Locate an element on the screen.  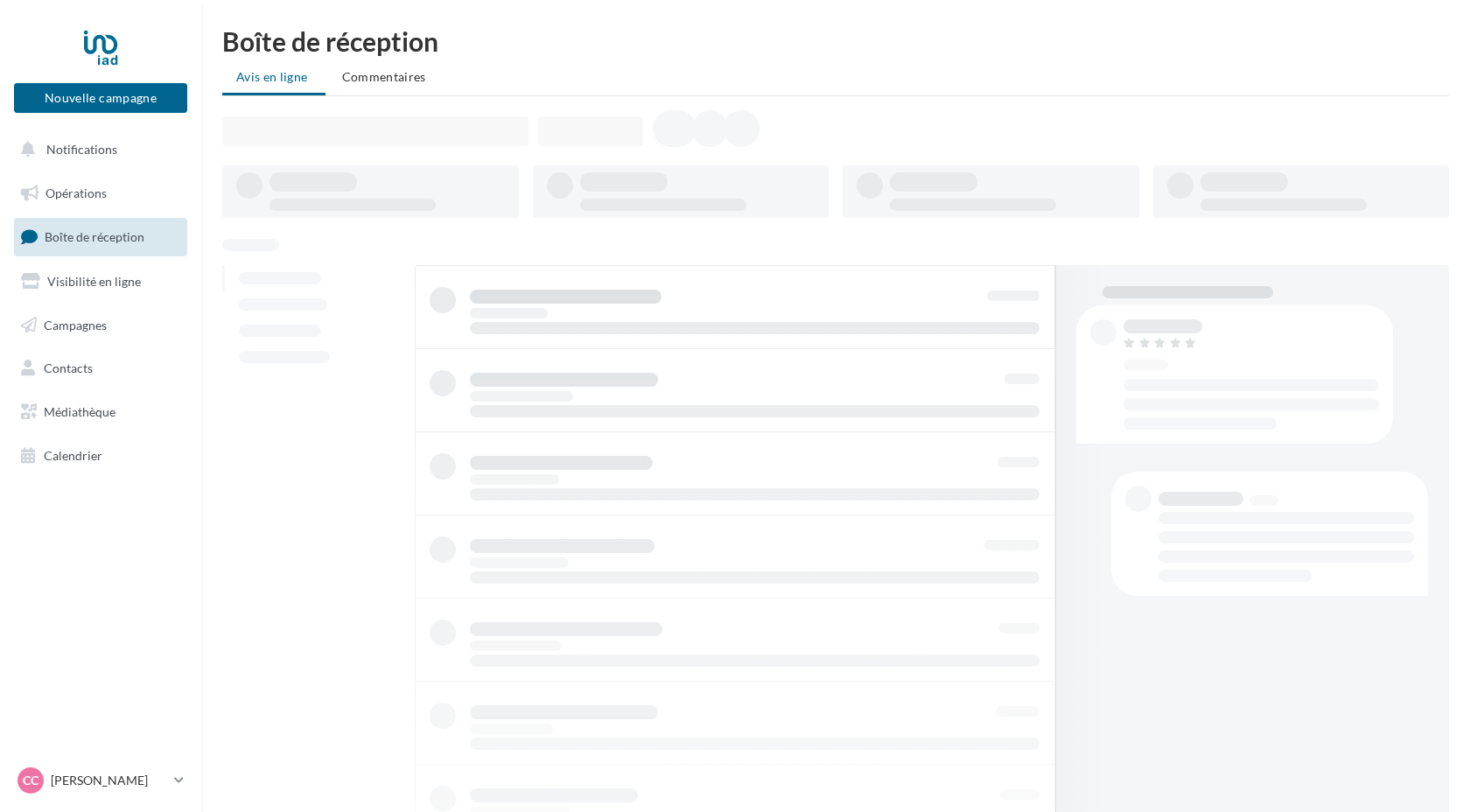
span: Campagnes is located at coordinates (75, 323).